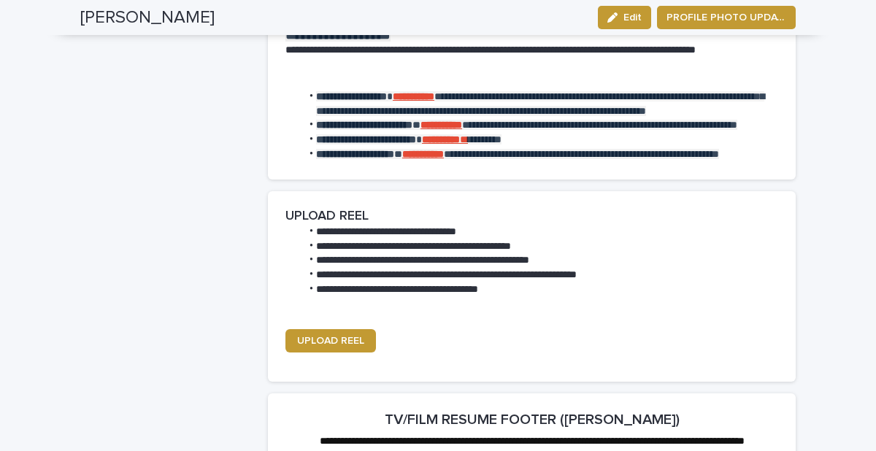  What do you see at coordinates (632, 18) in the screenshot?
I see `span: Edit` at bounding box center [632, 18].